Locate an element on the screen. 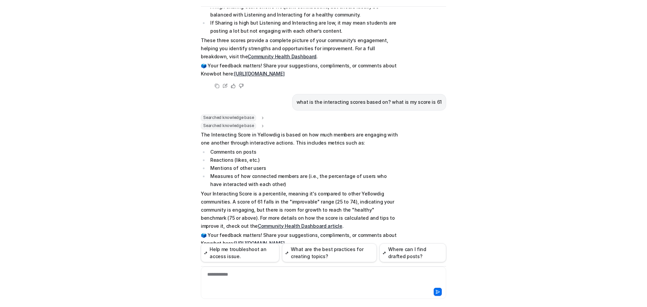 The image size is (647, 307). li: If Sharing is high but Listening and Interacting are low, it may mean students are posting a lot ... is located at coordinates (303, 27).